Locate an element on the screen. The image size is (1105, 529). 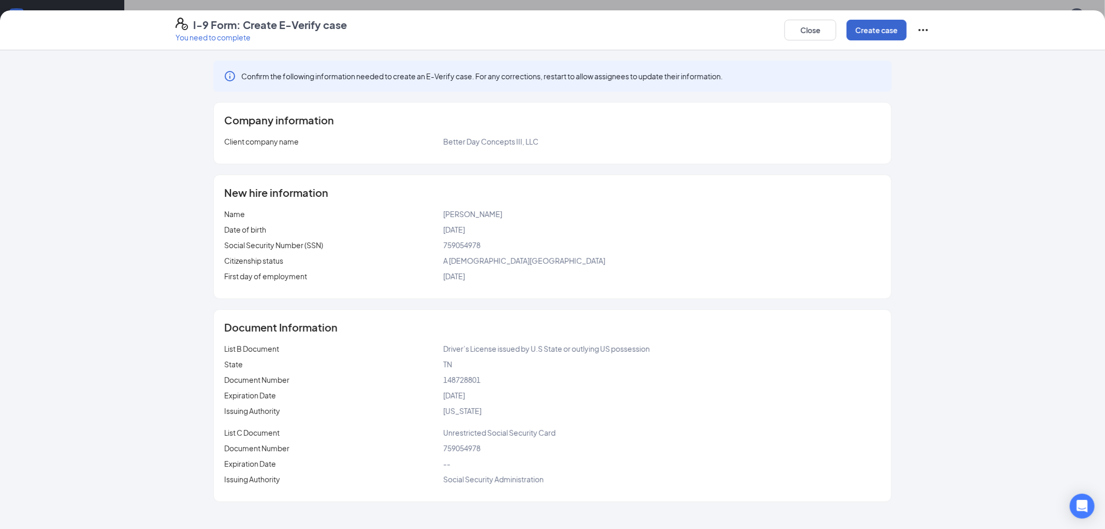
svg: Ellipses is located at coordinates (924, 30).